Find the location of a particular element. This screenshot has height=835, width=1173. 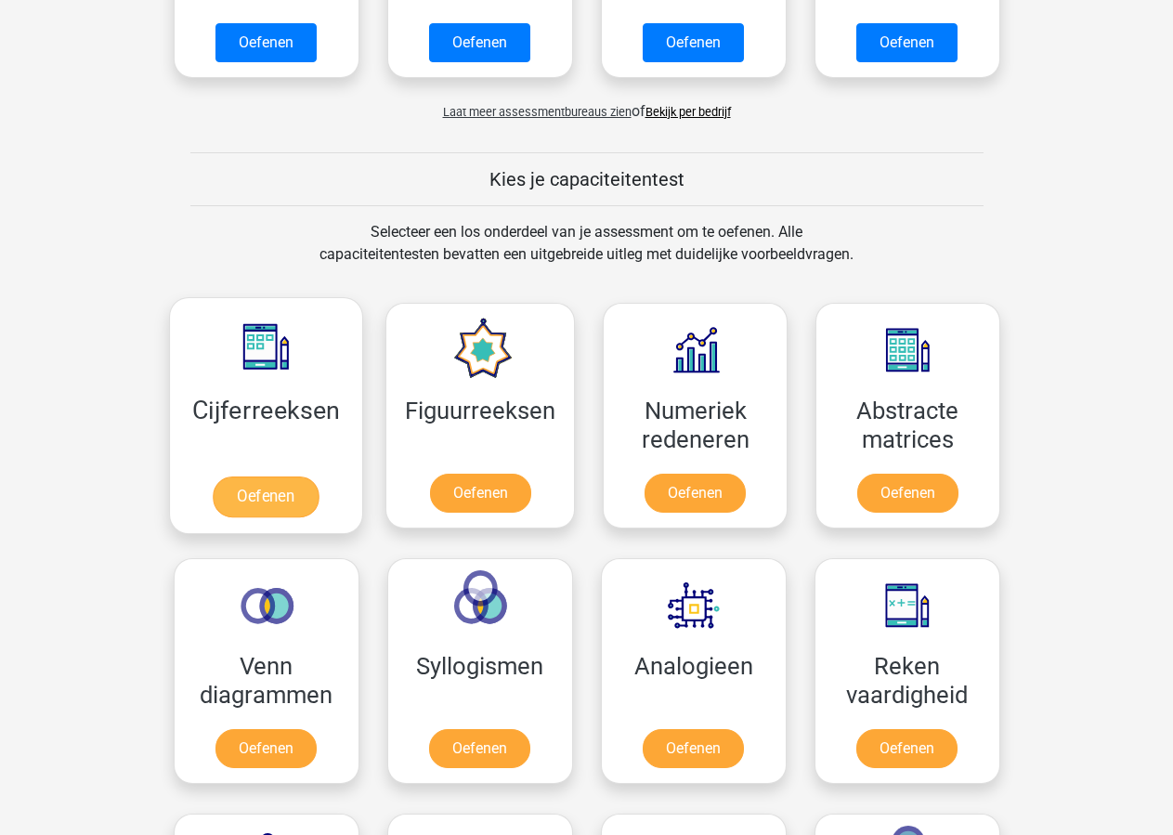

div: of is located at coordinates (587, 104).